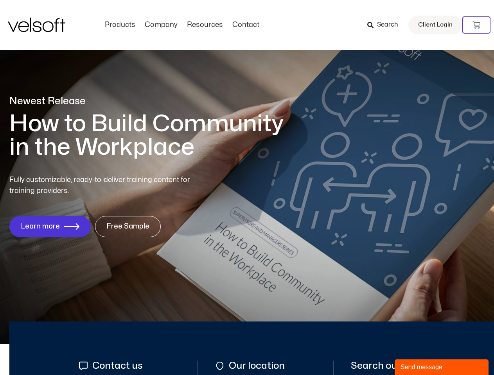  I want to click on a: ProductsMenu Toggle, so click(120, 25).